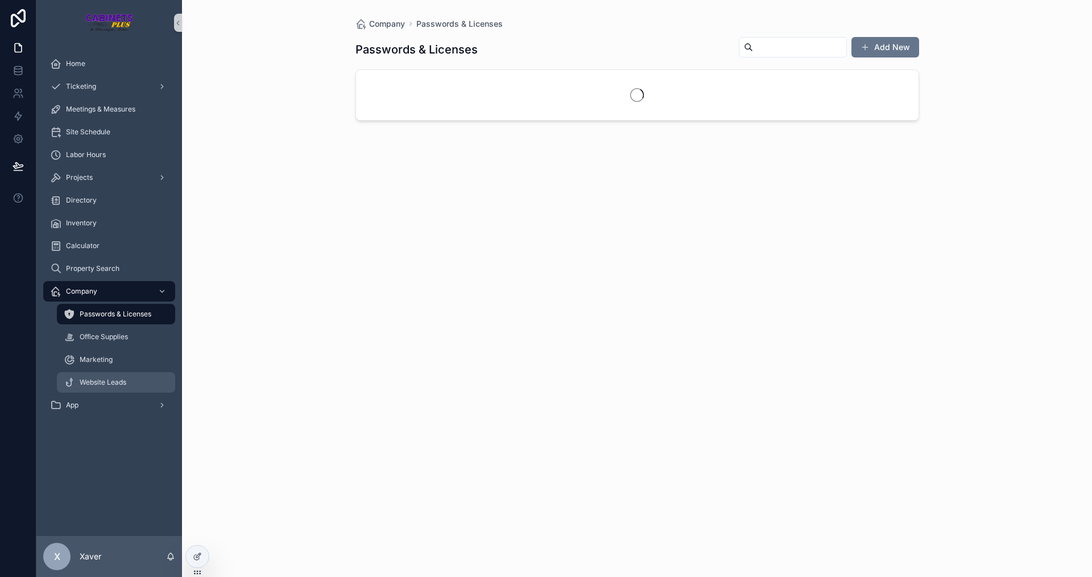 The width and height of the screenshot is (1092, 577). What do you see at coordinates (109, 246) in the screenshot?
I see `a: Calculator` at bounding box center [109, 246].